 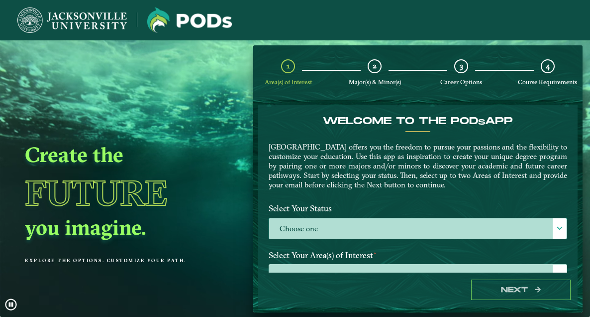 What do you see at coordinates (418, 121) in the screenshot?
I see `h4: Welcome to the POD app` at bounding box center [418, 121].